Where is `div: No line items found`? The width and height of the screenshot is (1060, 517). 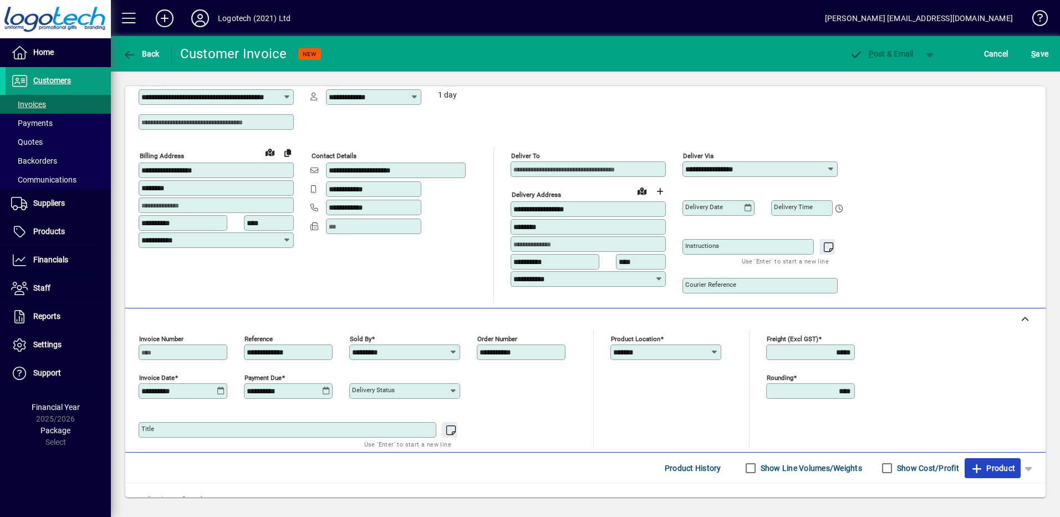
div: No line items found is located at coordinates (585, 499).